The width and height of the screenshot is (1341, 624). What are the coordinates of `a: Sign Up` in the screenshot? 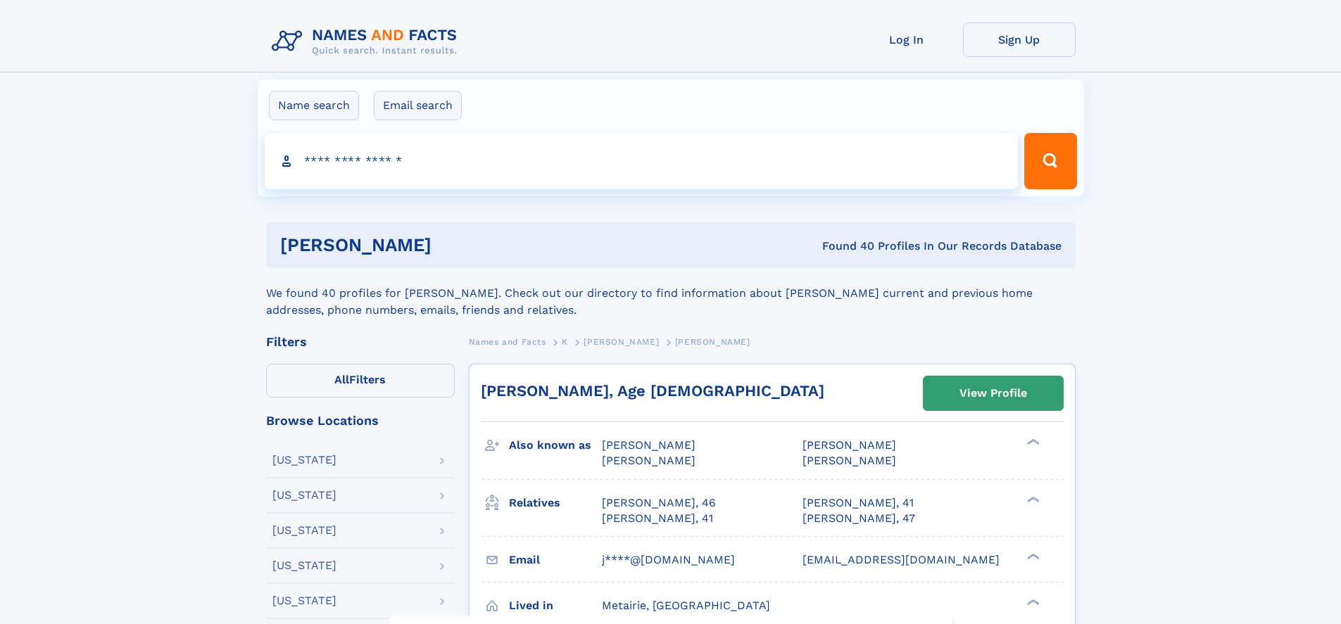 It's located at (1019, 39).